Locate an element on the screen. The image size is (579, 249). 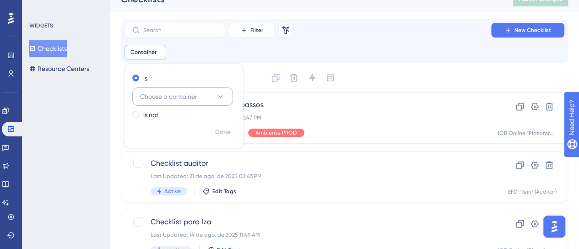
div: Last Updated: 21 de ago. de 2025 02:43 PM is located at coordinates (308, 176).